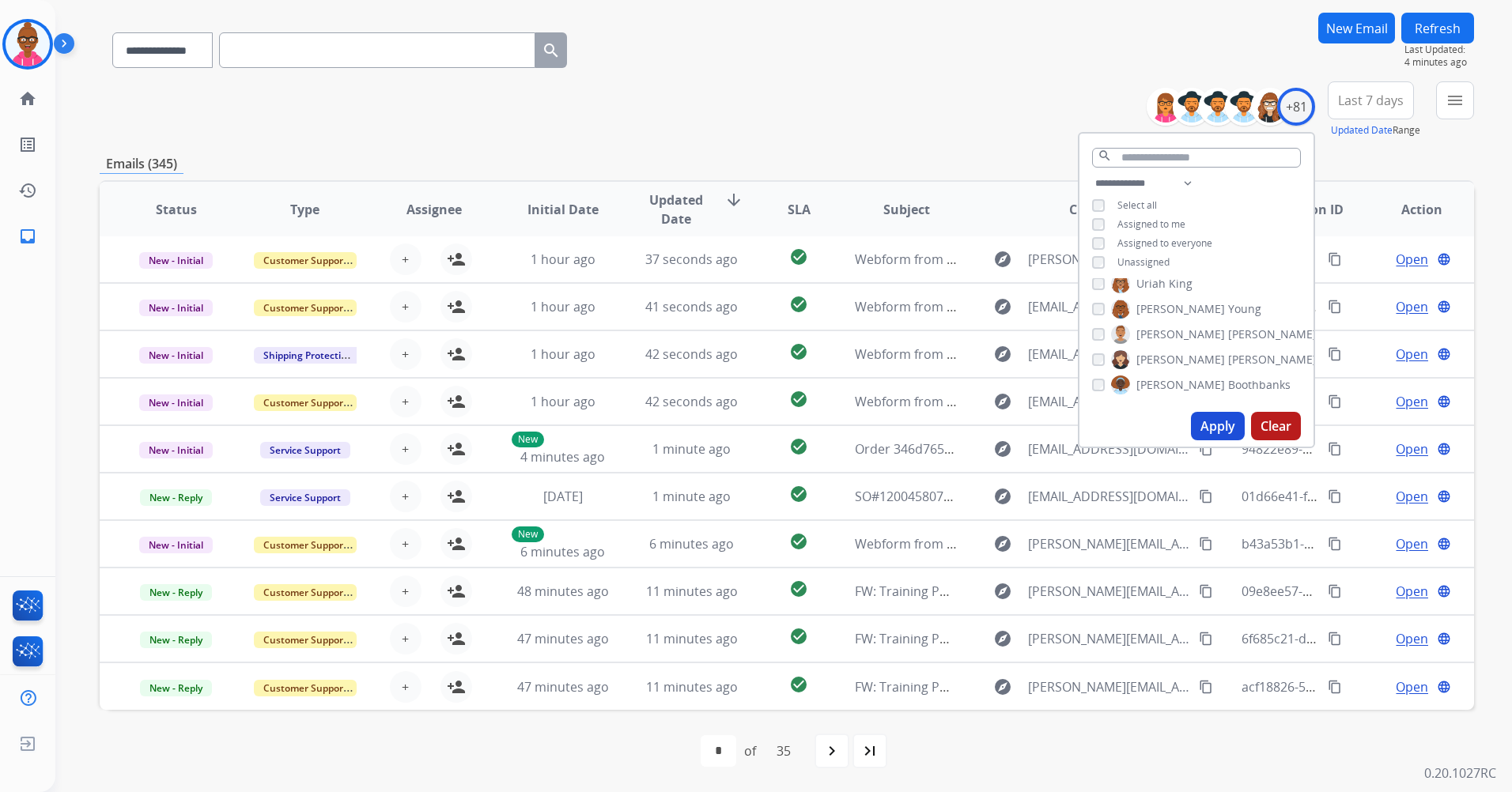  What do you see at coordinates (563, 591) in the screenshot?
I see `span: 48 minutes ago` at bounding box center [563, 591].